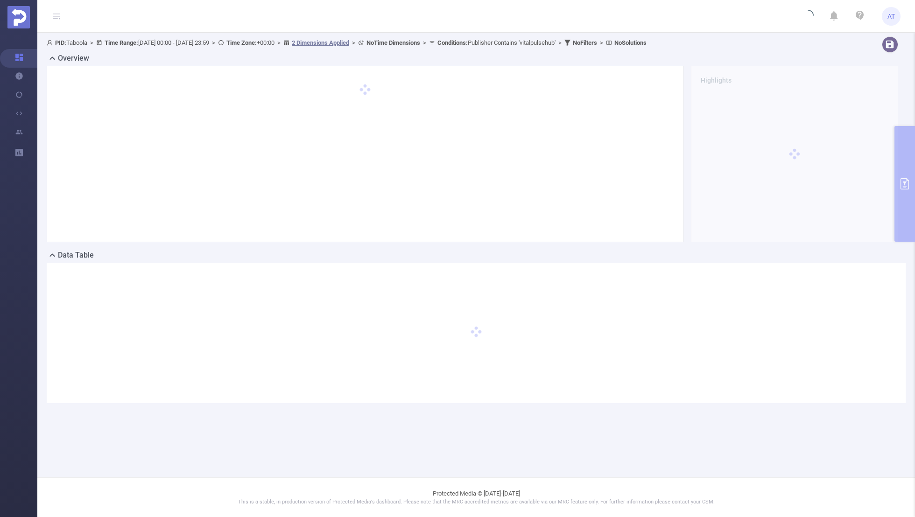  I want to click on b: Time Zone:, so click(241, 42).